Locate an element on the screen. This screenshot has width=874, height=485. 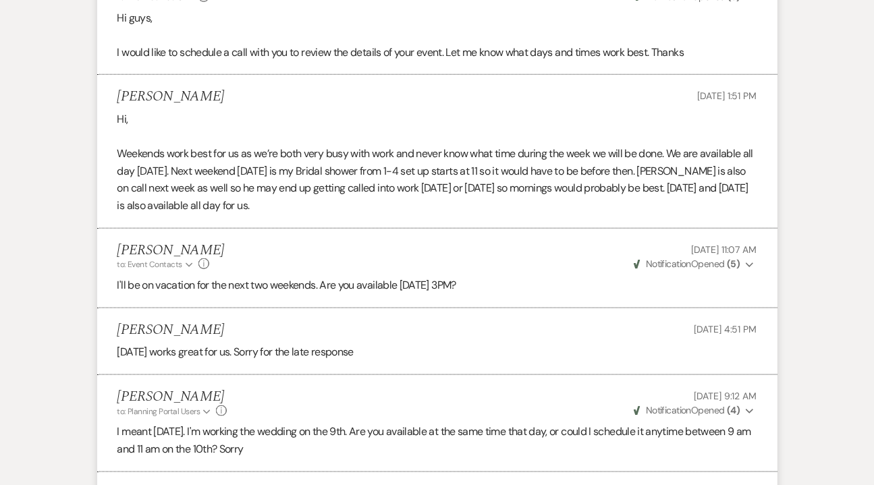
button: to: Event Contacts is located at coordinates (156, 265).